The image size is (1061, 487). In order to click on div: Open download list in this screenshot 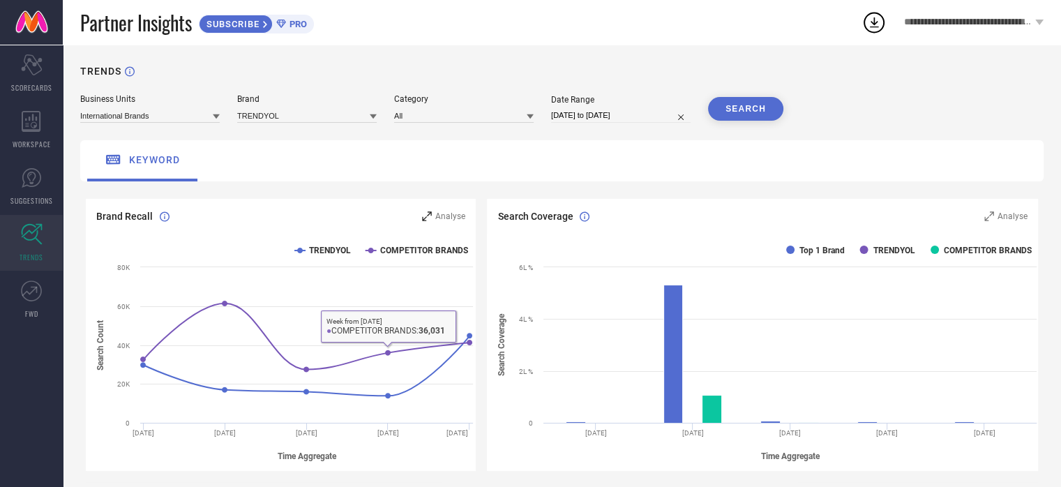, I will do `click(874, 22)`.